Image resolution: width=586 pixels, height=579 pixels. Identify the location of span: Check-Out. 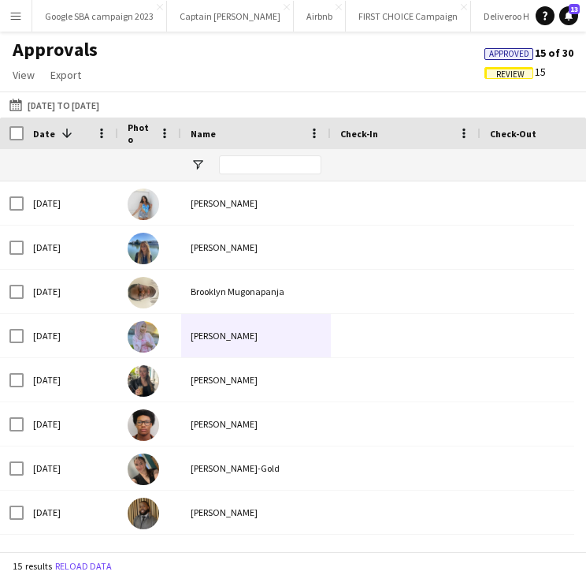
(513, 133).